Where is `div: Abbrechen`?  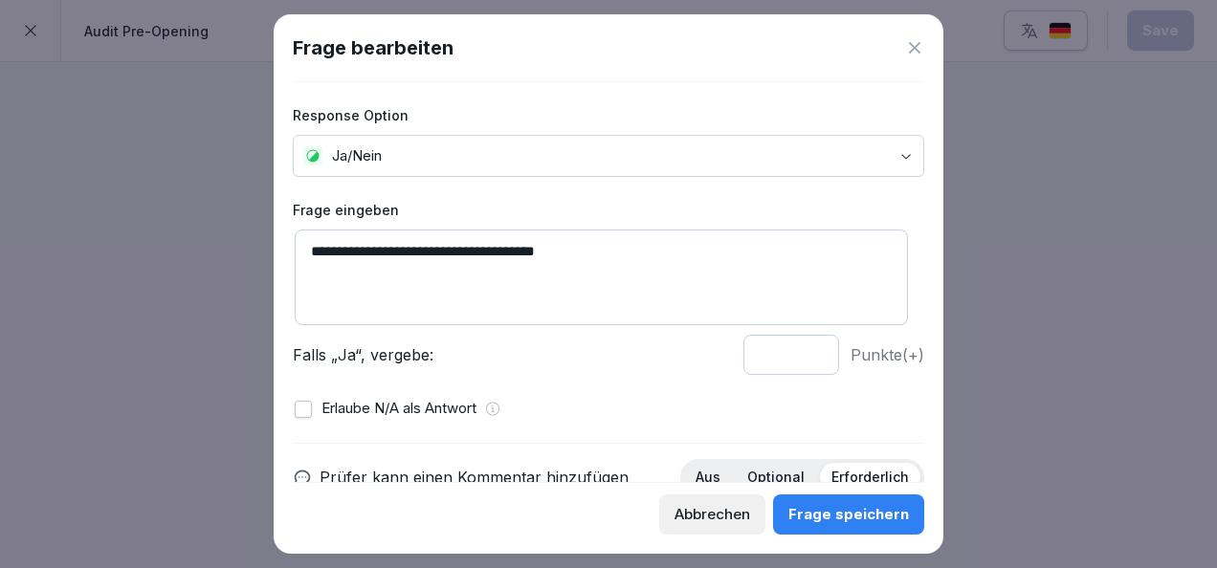
div: Abbrechen is located at coordinates (712, 515).